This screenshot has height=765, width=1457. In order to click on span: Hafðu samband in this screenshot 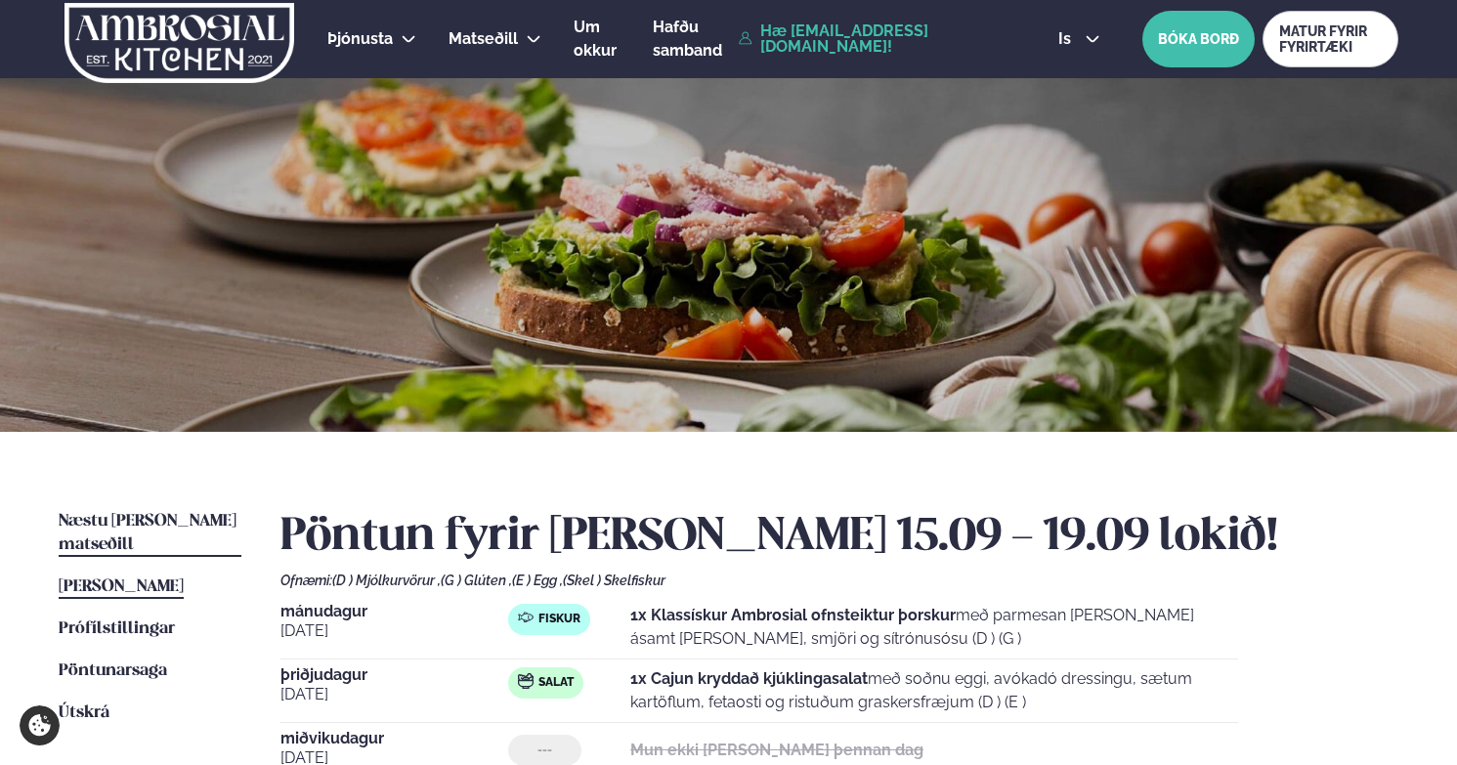, I will do `click(687, 38)`.